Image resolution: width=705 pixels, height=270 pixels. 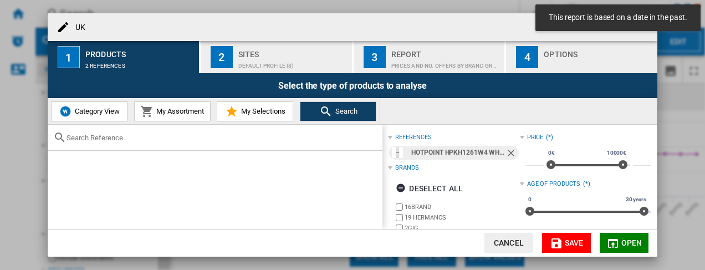 I want to click on h4: UK, so click(x=78, y=28).